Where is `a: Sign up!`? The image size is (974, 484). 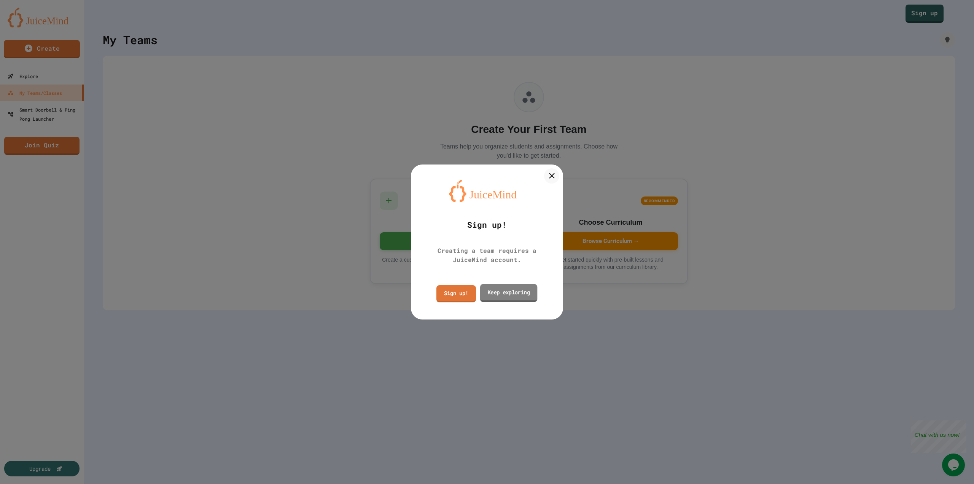 a: Sign up! is located at coordinates (456, 293).